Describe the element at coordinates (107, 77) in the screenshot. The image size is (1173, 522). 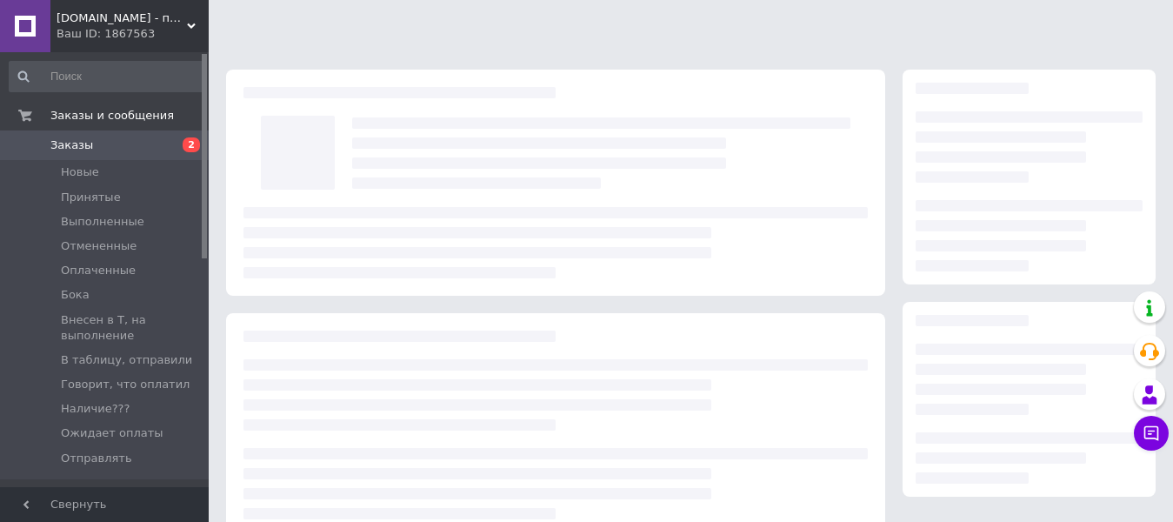
I see `input: Поиск` at that location.